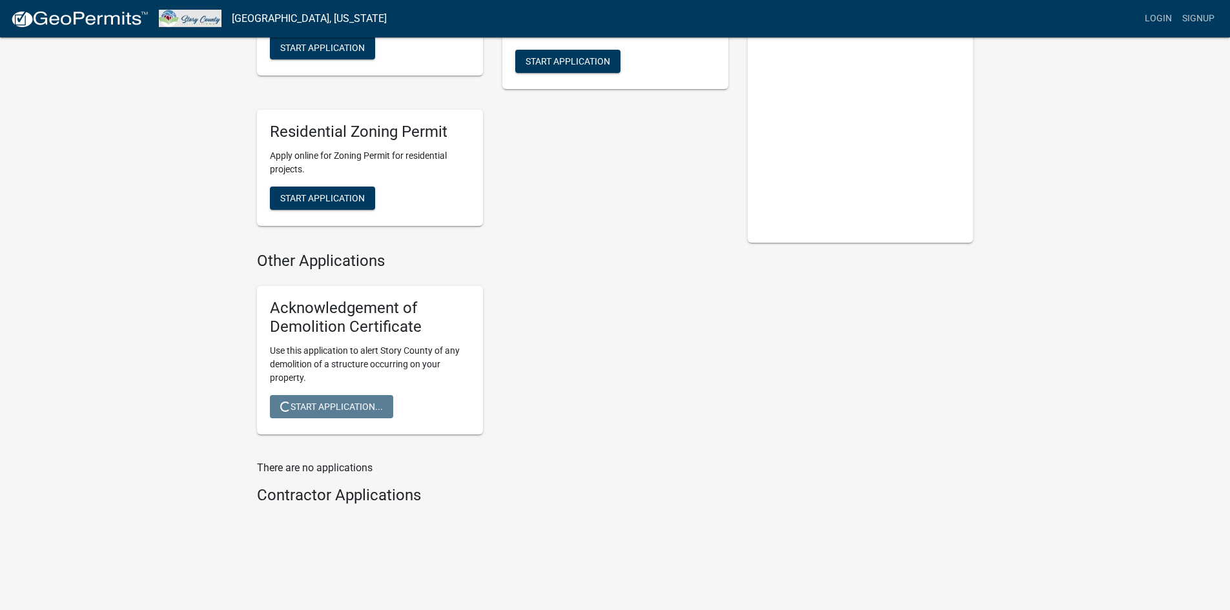 The image size is (1230, 610). I want to click on h4: Other Applications, so click(493, 261).